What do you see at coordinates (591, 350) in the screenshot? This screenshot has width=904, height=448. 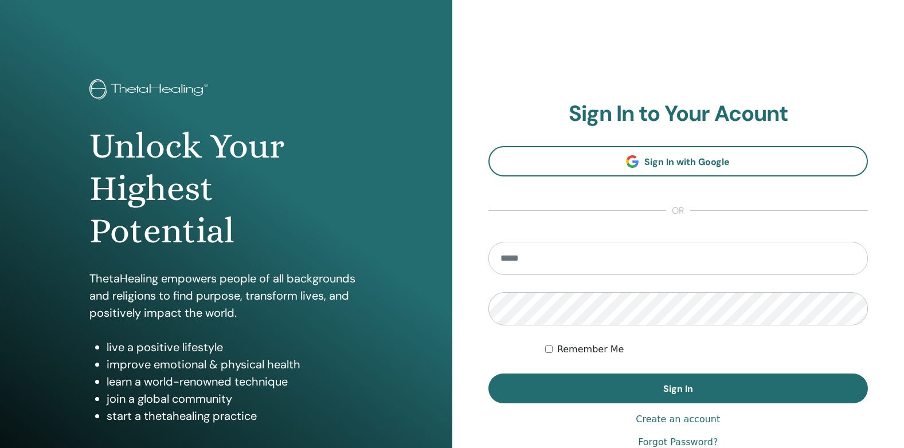 I see `label: Remember Me` at bounding box center [591, 350].